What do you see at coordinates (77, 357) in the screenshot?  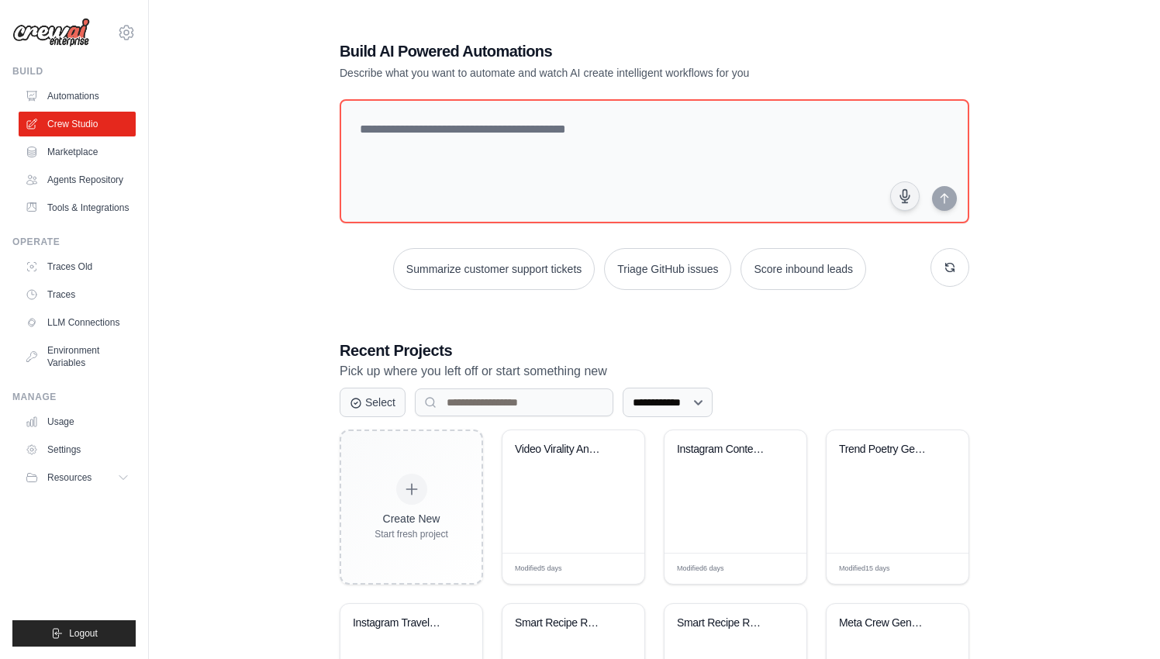 I see `a: Environment Variables` at bounding box center [77, 357].